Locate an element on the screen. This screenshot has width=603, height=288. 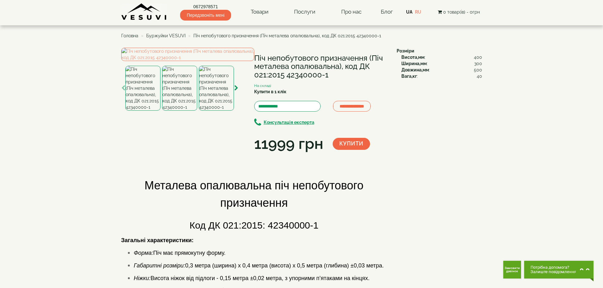
span: 0 товар(ів) - 0грн is located at coordinates (462, 12).